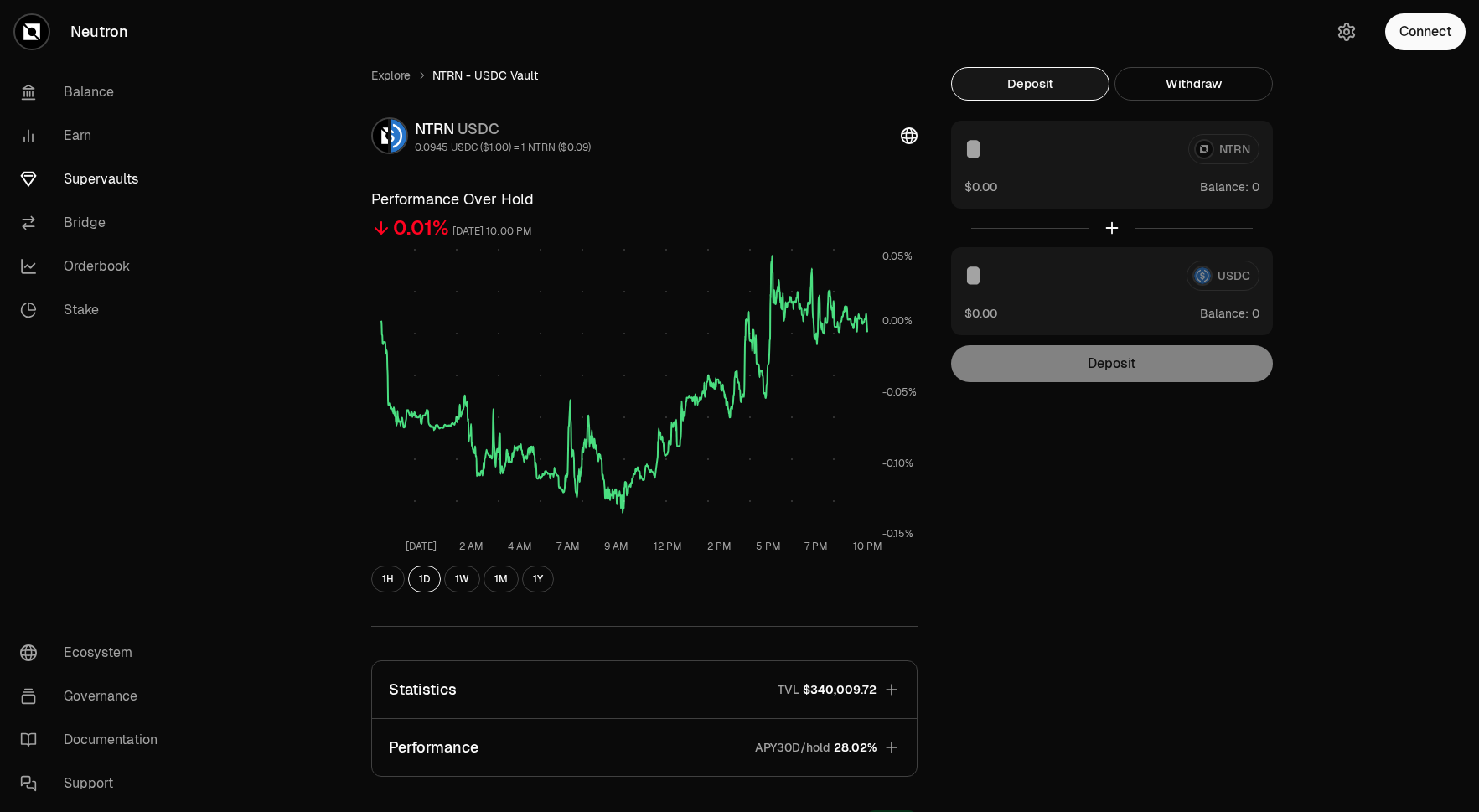 This screenshot has width=1479, height=812. I want to click on tspan: 9 AM, so click(616, 546).